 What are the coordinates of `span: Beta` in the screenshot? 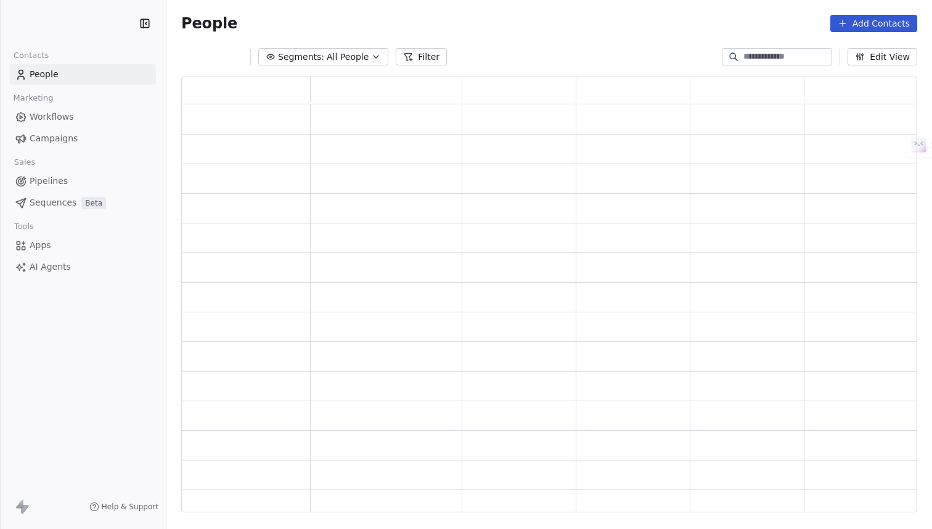 It's located at (94, 203).